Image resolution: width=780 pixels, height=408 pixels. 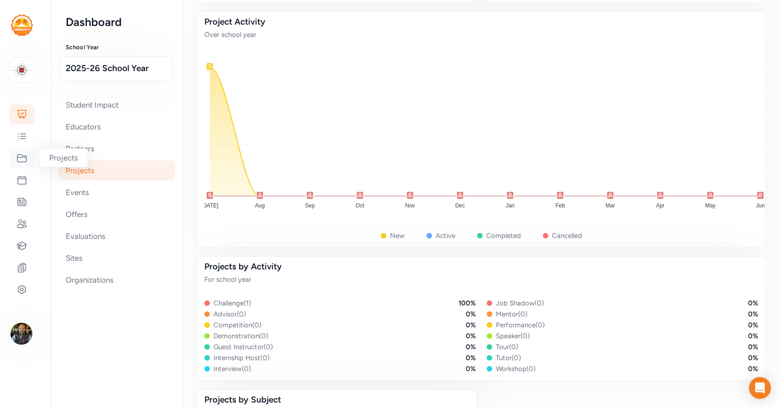 I want to click on h3: School Year, so click(x=117, y=47).